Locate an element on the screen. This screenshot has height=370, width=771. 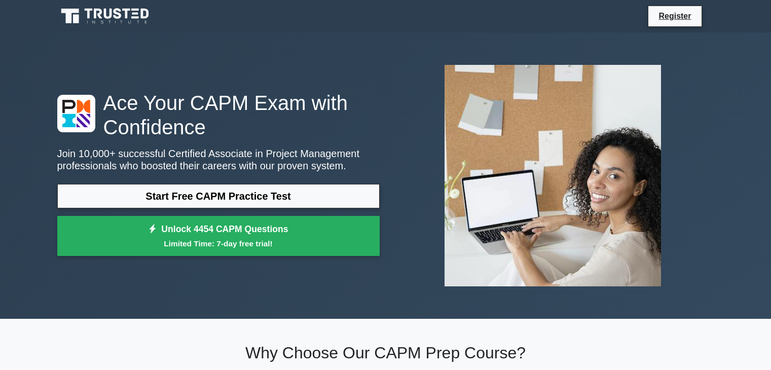
a: Start Free CAPM Practice Test is located at coordinates (218, 196).